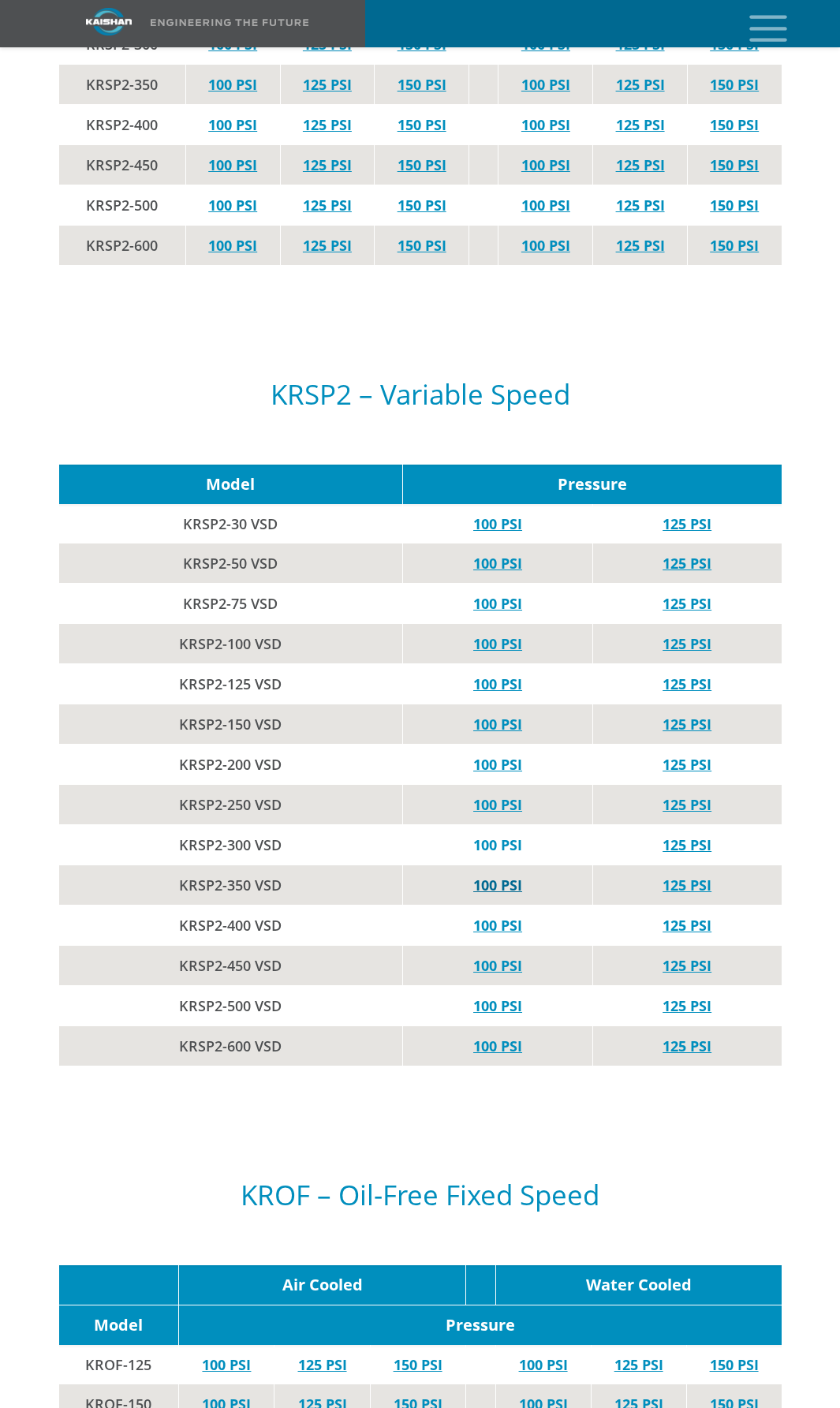 The image size is (840, 1408). What do you see at coordinates (231, 603) in the screenshot?
I see `td: KRSP2-75 VSD` at bounding box center [231, 603].